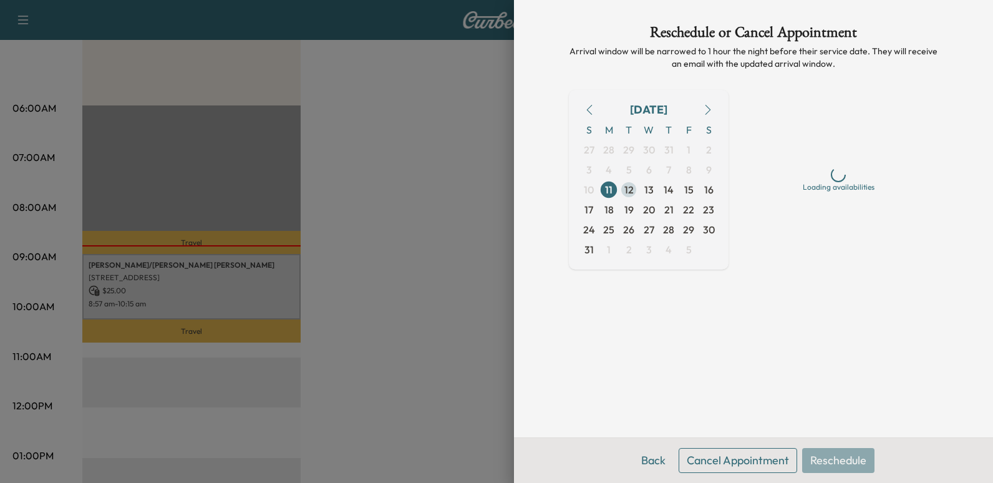 This screenshot has width=993, height=483. Describe the element at coordinates (609, 130) in the screenshot. I see `span: M` at that location.